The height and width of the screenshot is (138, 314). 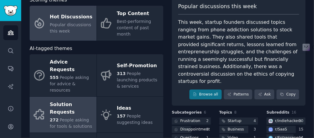 I want to click on span: 272, so click(x=54, y=120).